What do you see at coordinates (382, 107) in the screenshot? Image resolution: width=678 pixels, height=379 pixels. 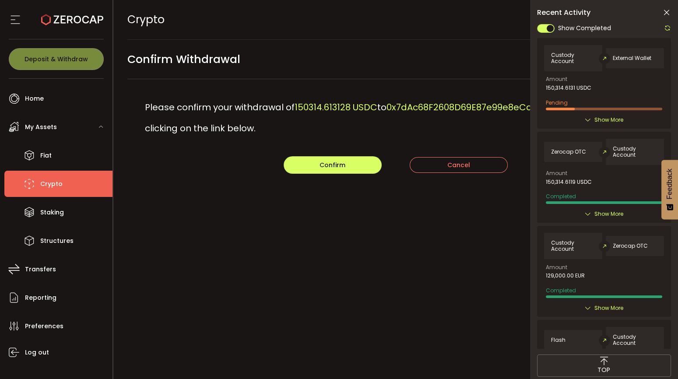 I see `span: to` at bounding box center [382, 107].